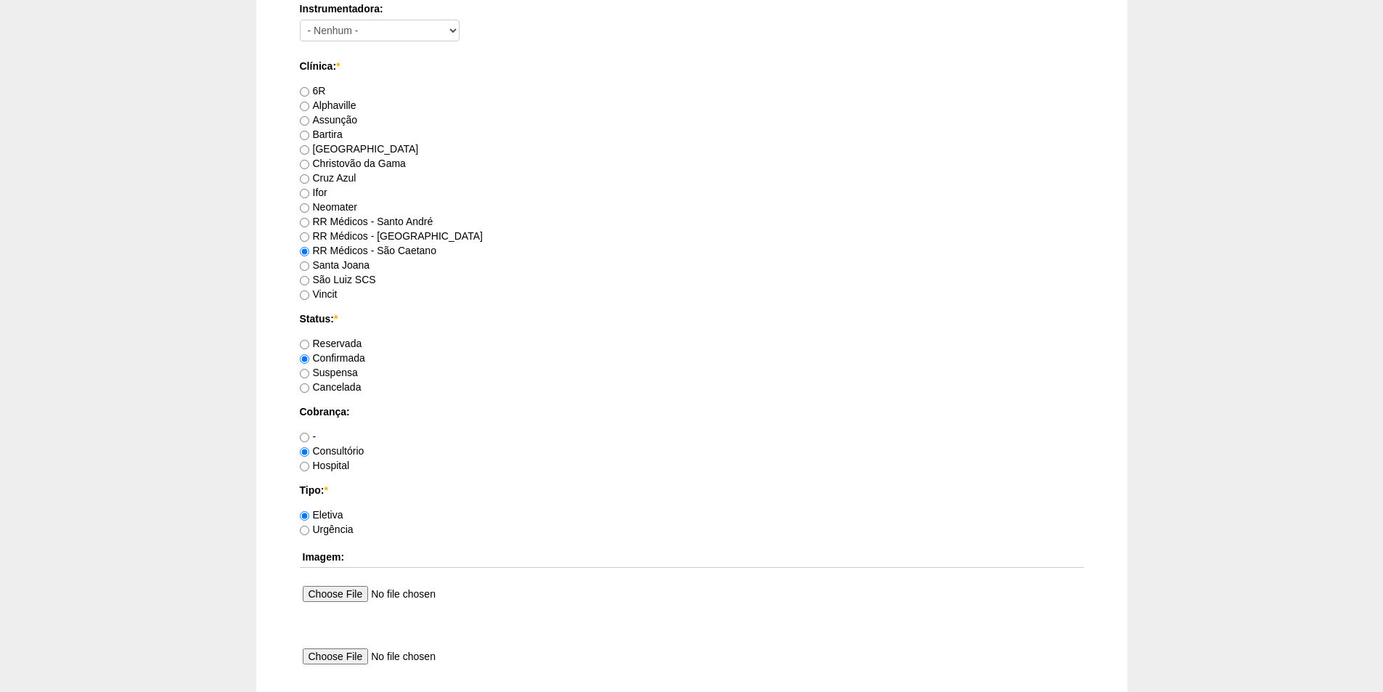  I want to click on input: Eletiva, so click(304, 515).